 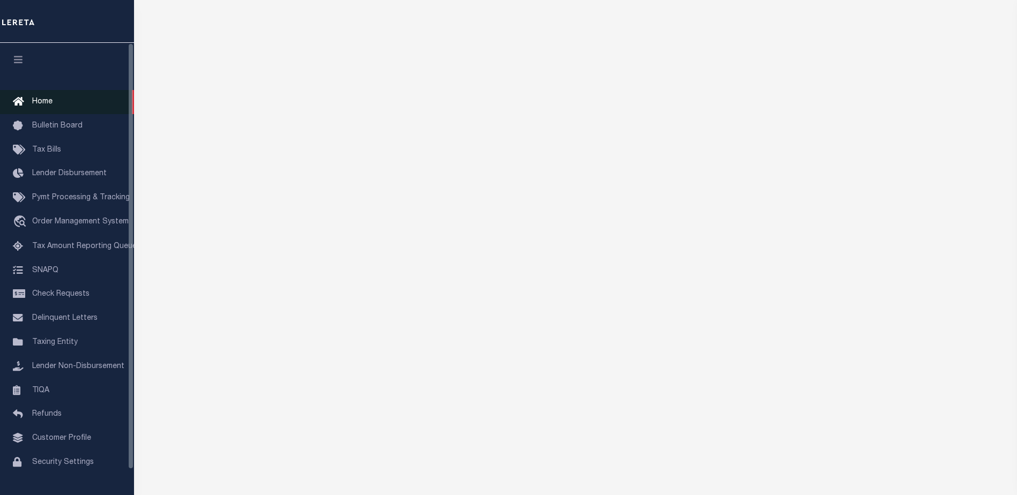 What do you see at coordinates (61, 294) in the screenshot?
I see `span: Check Requests` at bounding box center [61, 294].